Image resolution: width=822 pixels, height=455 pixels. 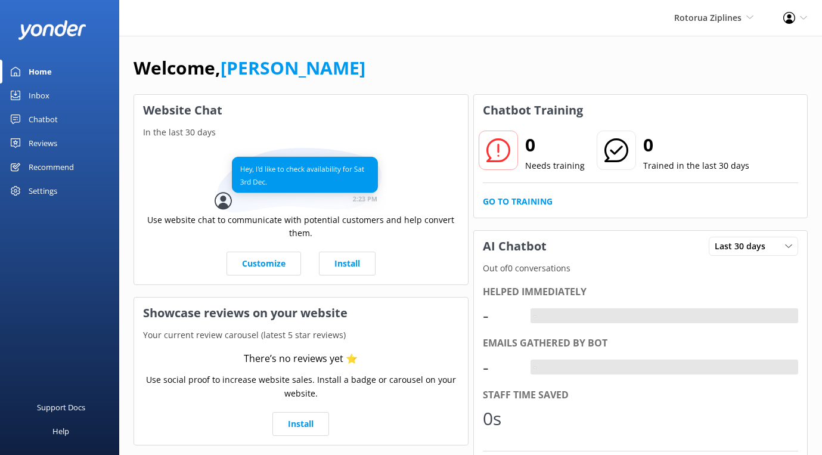 I want to click on p: In the last 30 days, so click(x=301, y=132).